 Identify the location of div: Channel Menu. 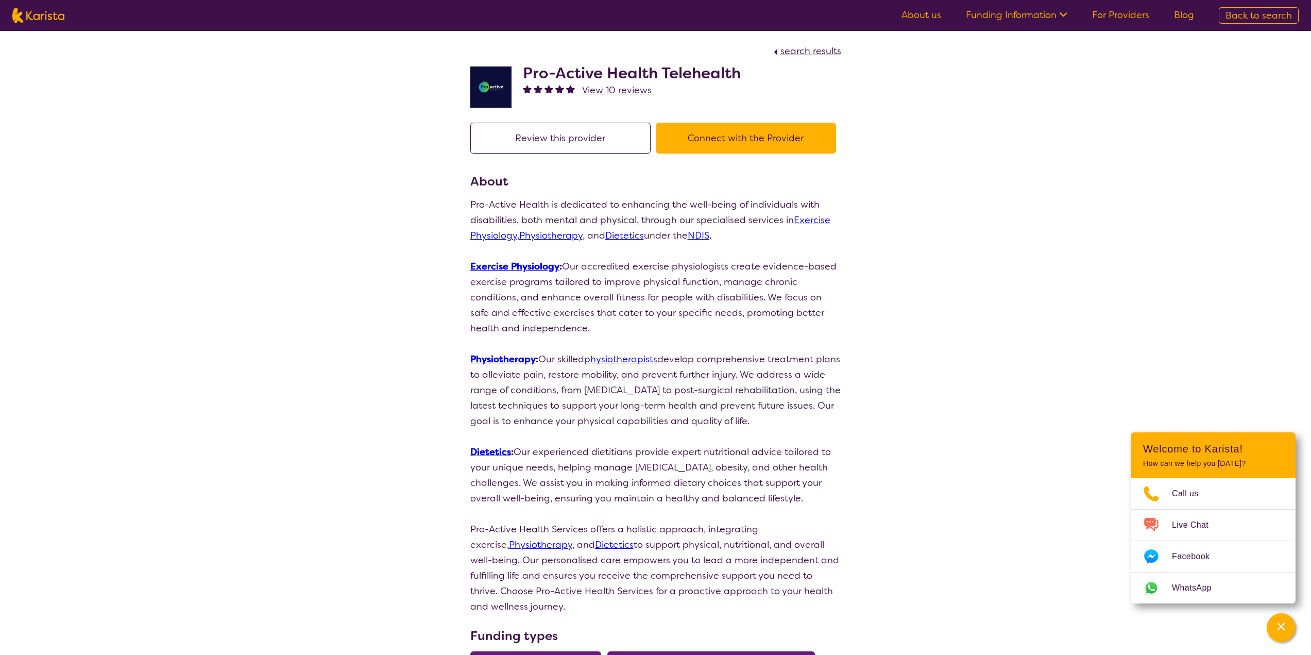
(1213, 518).